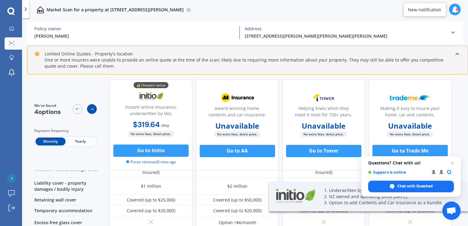 The image size is (468, 226). I want to click on div: 💰 Cheapest option, so click(151, 85).